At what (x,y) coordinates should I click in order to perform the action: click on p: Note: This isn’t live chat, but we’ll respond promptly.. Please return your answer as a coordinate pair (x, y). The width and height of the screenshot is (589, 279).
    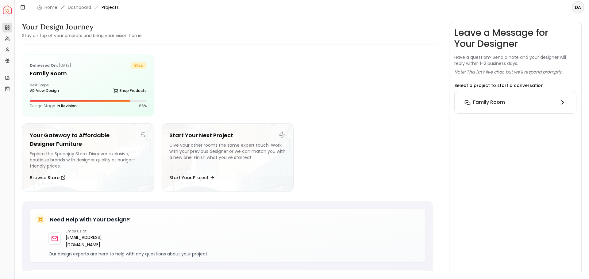
    Looking at the image, I should click on (508, 72).